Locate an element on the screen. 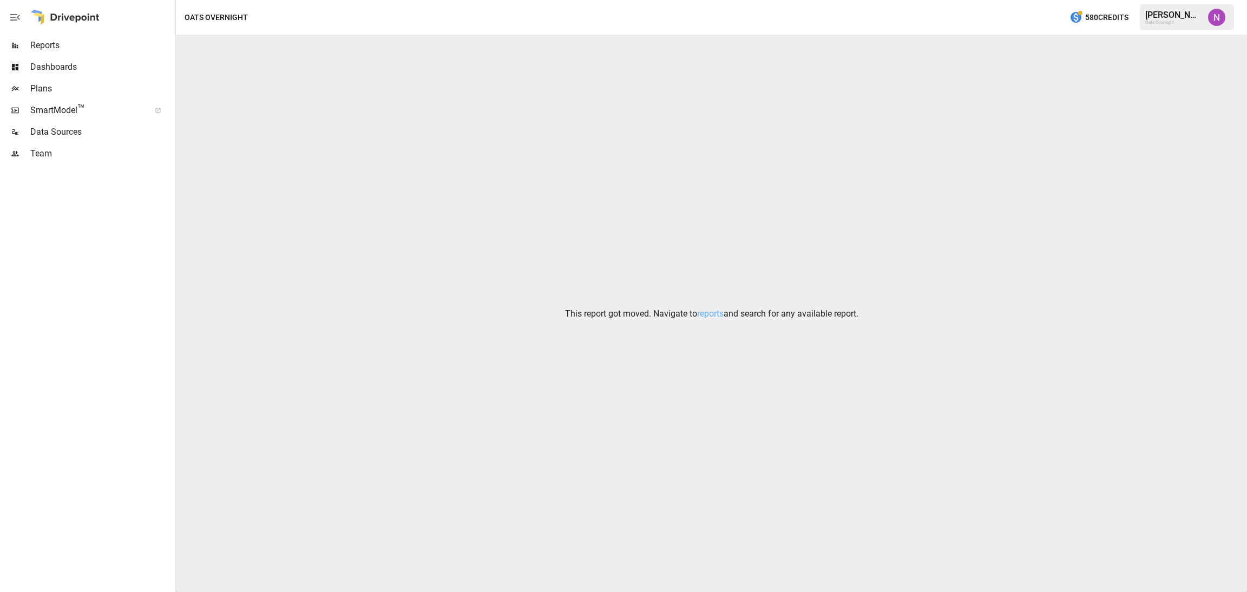 The width and height of the screenshot is (1247, 592). span: Data Sources is located at coordinates (102, 132).